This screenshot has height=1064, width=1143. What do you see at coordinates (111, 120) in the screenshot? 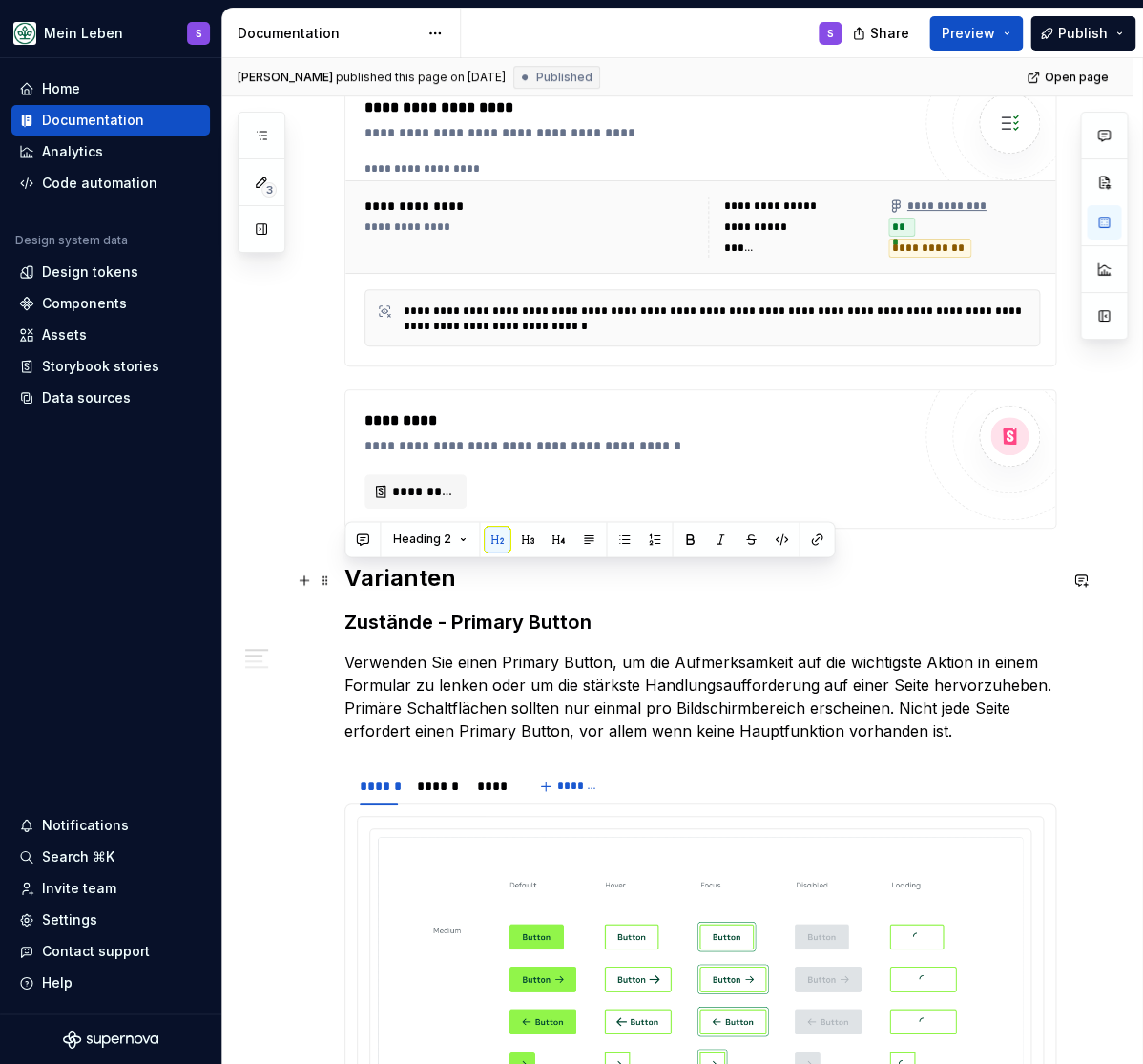
I see `a: Documentation` at bounding box center [111, 120].